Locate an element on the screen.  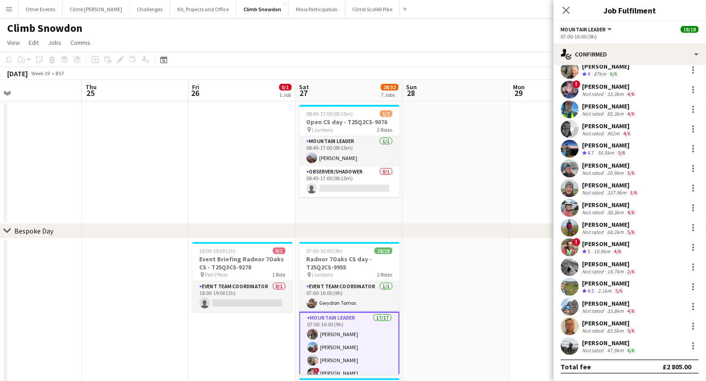
span: Fri is located at coordinates (196, 87).